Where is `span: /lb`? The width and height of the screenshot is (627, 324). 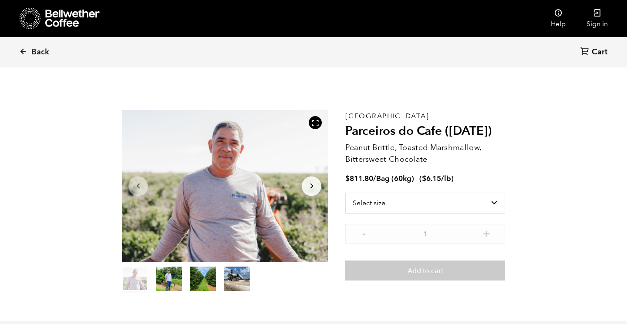 span: /lb is located at coordinates (446, 178).